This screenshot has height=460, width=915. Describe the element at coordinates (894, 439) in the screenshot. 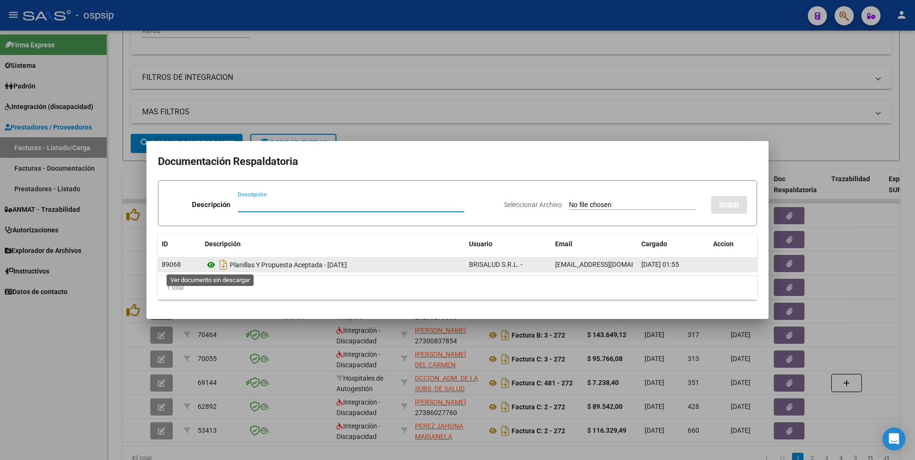

I see `div: Open Intercom Messenger` at that location.